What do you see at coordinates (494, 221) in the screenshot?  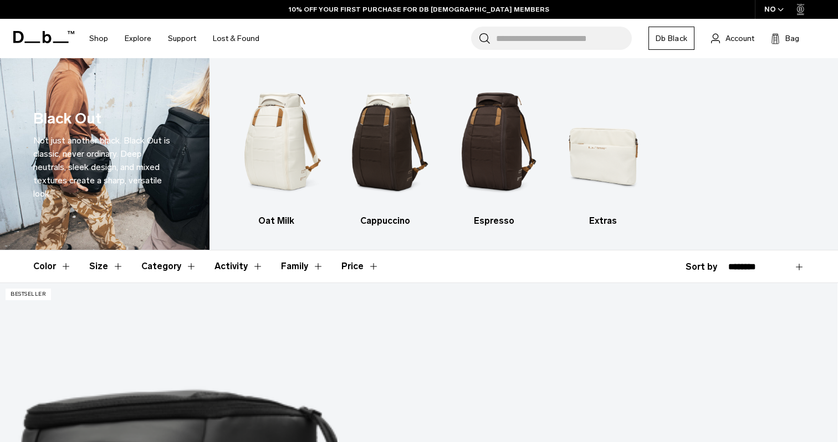 I see `h3: Espresso` at bounding box center [494, 221].